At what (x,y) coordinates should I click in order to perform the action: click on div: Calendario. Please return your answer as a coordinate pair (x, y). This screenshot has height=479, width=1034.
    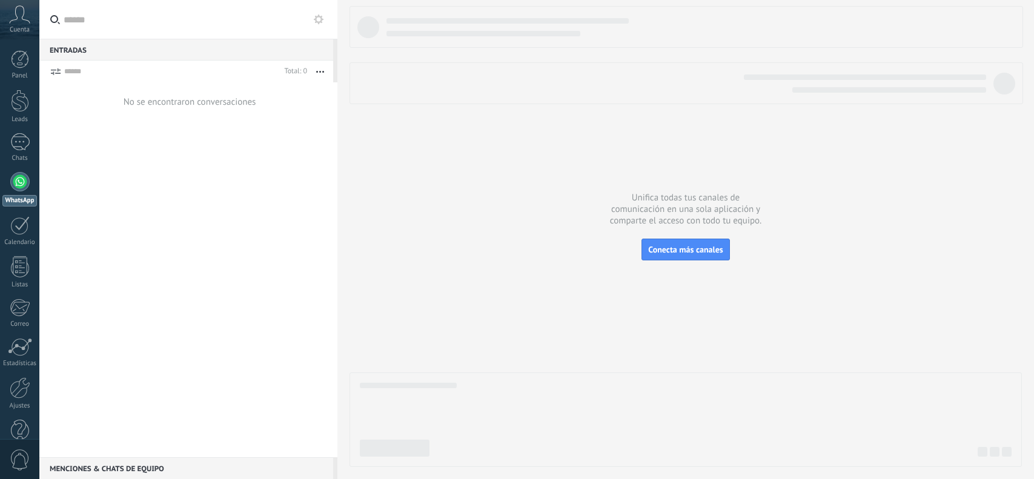
    Looking at the image, I should click on (20, 242).